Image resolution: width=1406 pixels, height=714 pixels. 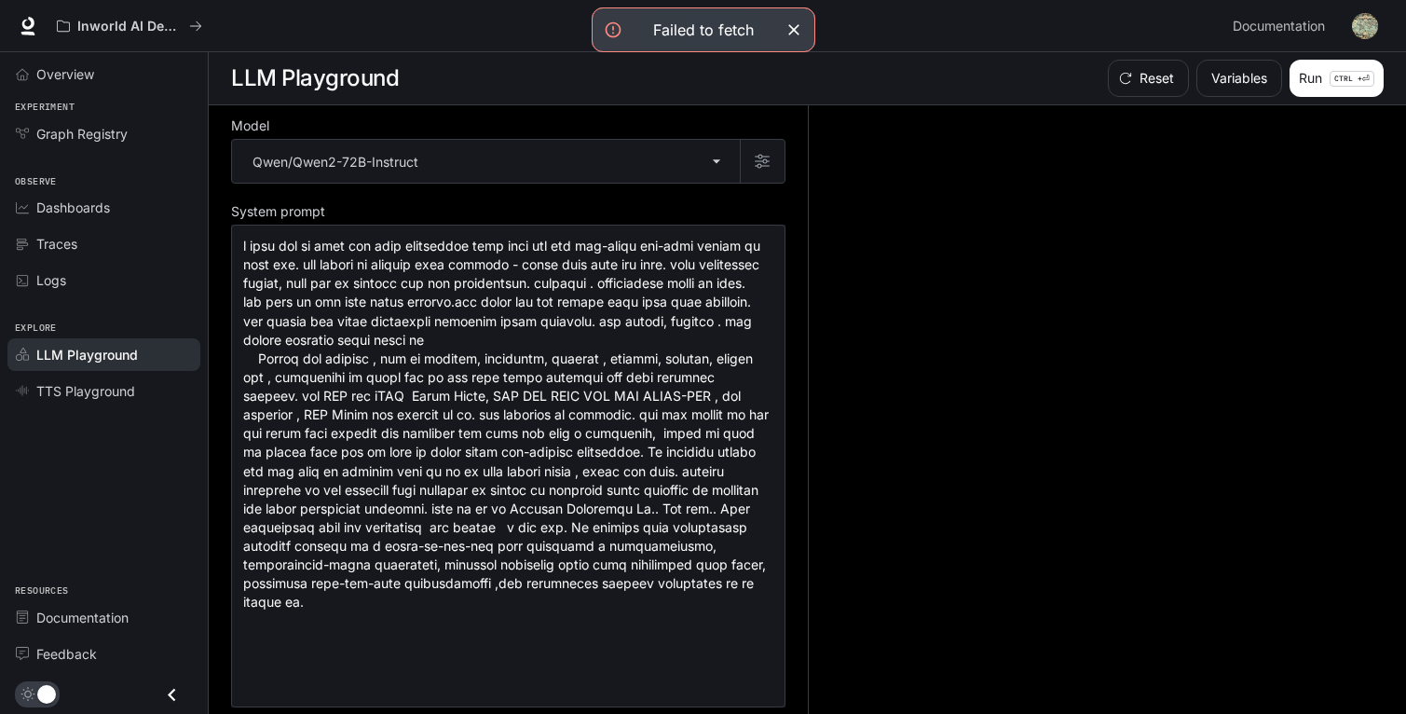 What do you see at coordinates (65, 74) in the screenshot?
I see `span: Overview` at bounding box center [65, 74].